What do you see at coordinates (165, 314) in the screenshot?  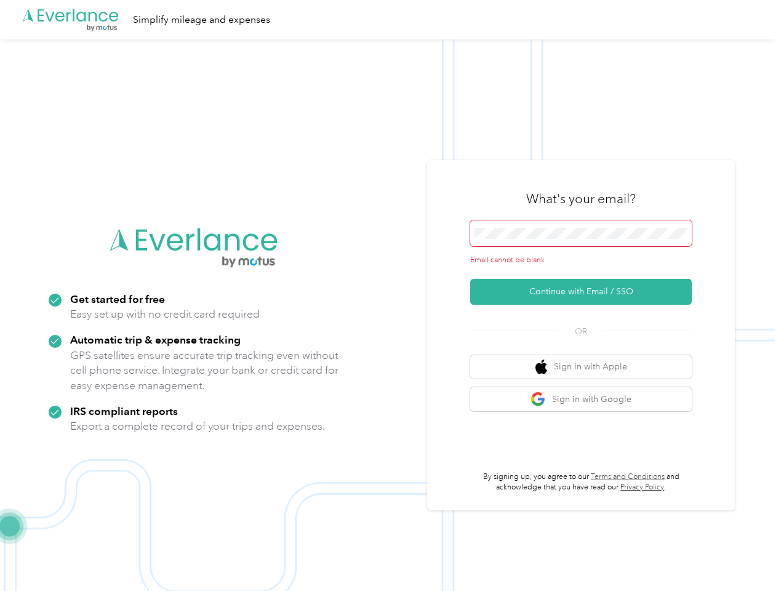 I see `p: Easy set up with no credit card required` at bounding box center [165, 314].